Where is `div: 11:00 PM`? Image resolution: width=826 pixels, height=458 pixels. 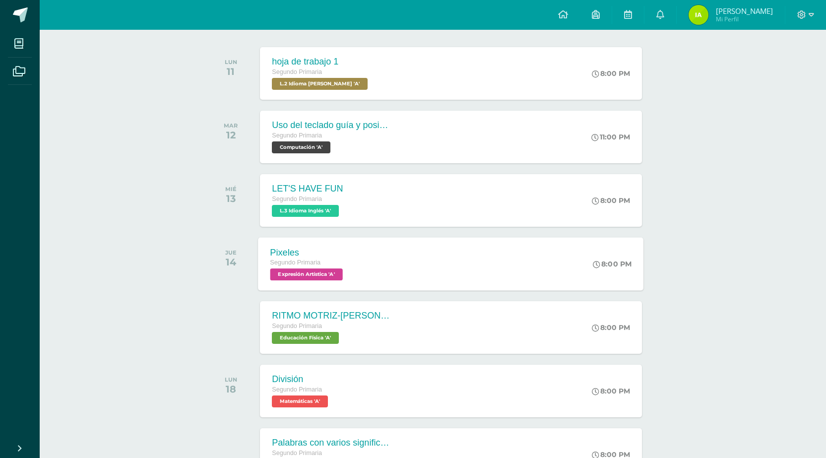 div: 11:00 PM is located at coordinates (611, 137).